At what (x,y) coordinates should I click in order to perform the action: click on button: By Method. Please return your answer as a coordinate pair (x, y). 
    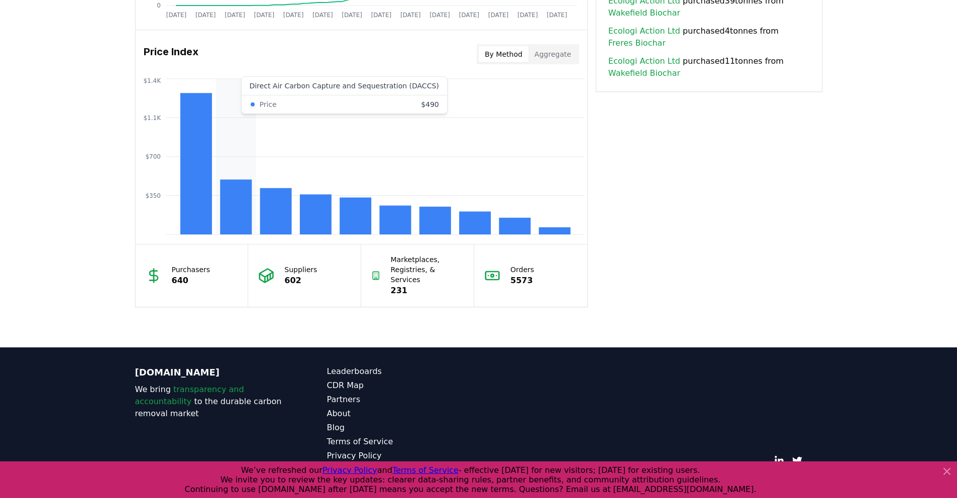
    Looking at the image, I should click on (503, 54).